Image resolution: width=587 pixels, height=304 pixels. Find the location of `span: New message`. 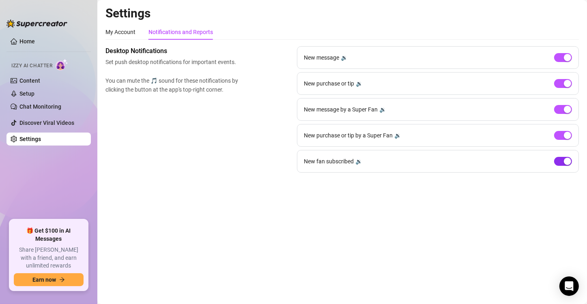

span: New message is located at coordinates (321, 58).